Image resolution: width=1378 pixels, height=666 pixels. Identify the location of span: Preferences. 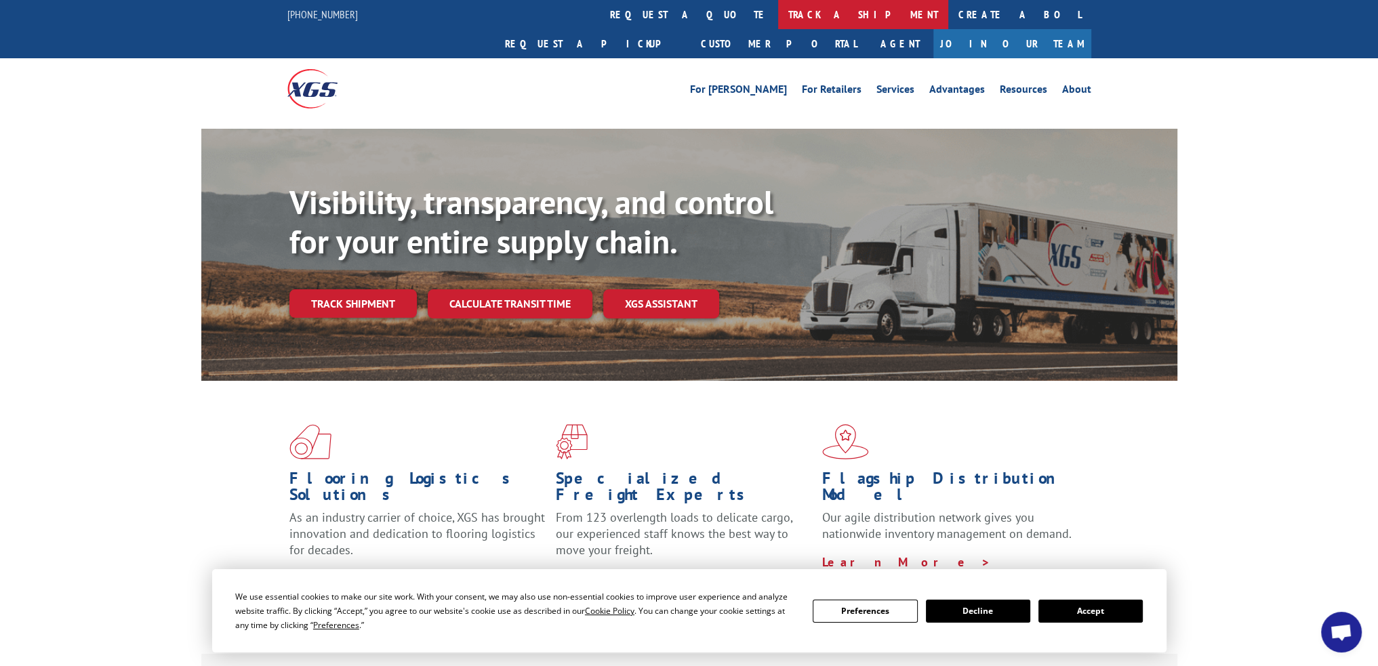
(336, 625).